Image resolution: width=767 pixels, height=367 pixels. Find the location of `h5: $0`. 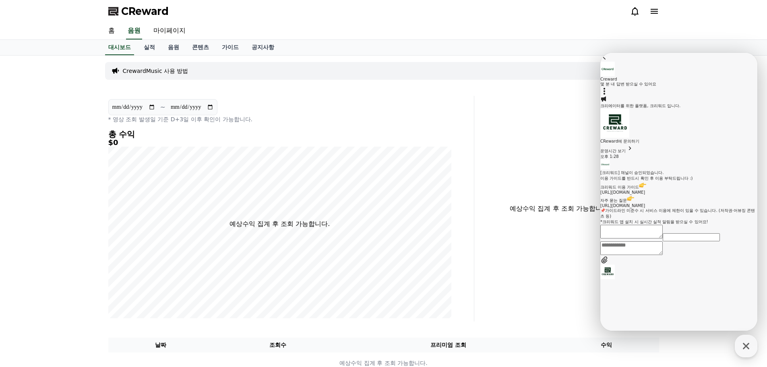

h5: $0 is located at coordinates (280, 143).